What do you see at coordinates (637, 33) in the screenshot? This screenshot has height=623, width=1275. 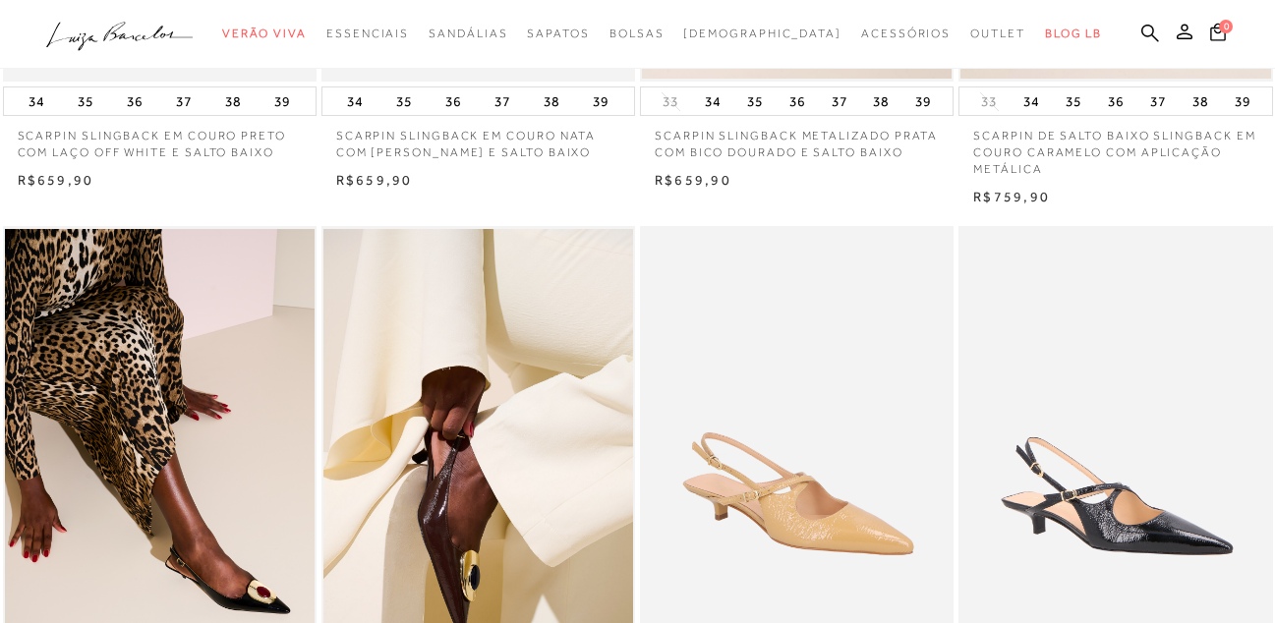 I see `span: Bolsas` at bounding box center [637, 33].